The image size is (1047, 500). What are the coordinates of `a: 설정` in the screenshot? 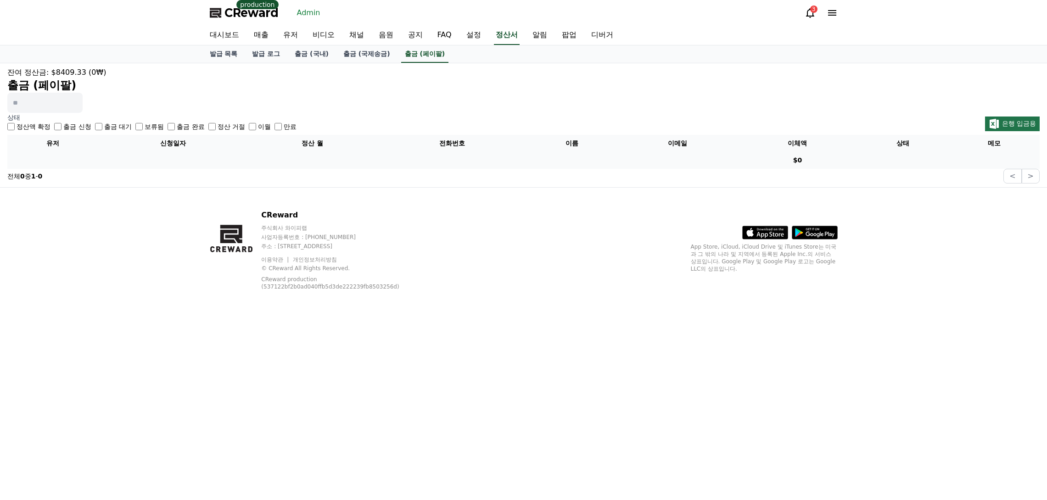 It's located at (474, 35).